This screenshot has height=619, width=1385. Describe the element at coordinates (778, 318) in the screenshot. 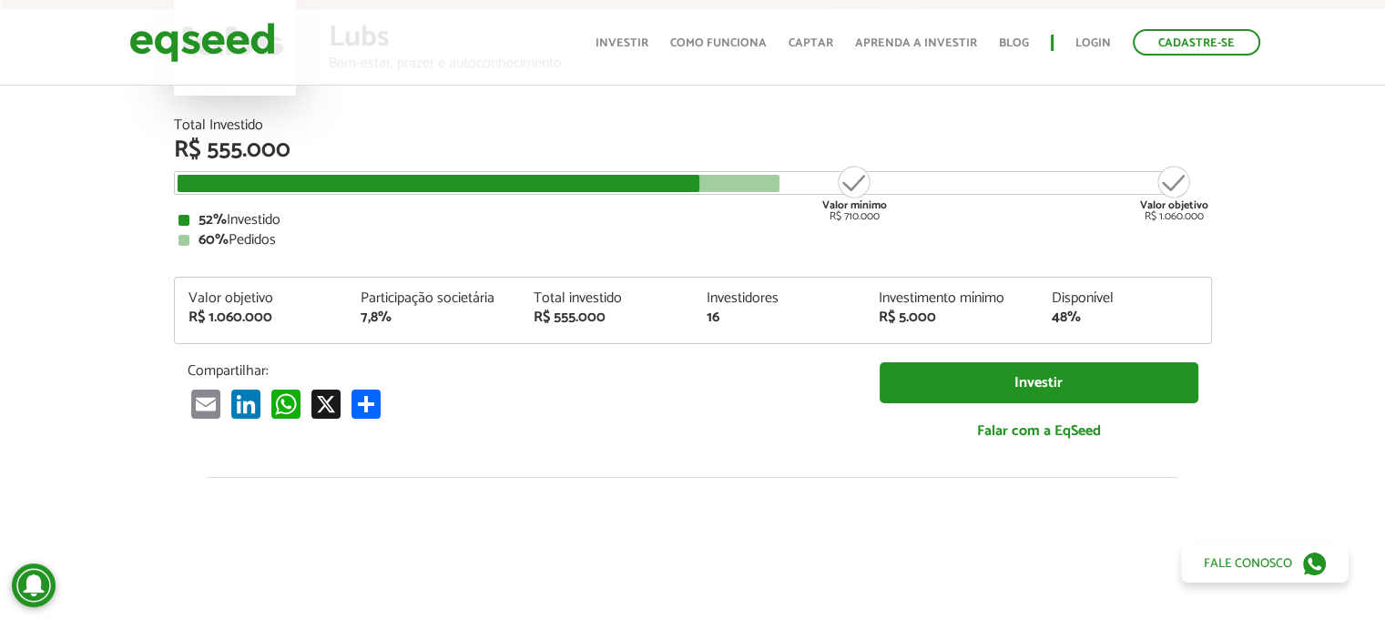

I see `div: 16` at that location.